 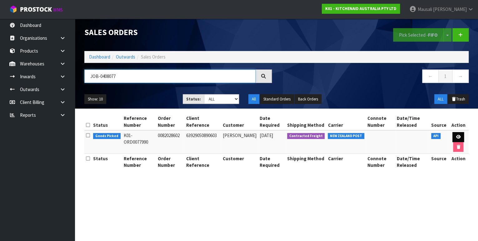 I want to click on h1: Sales Orders, so click(x=178, y=33).